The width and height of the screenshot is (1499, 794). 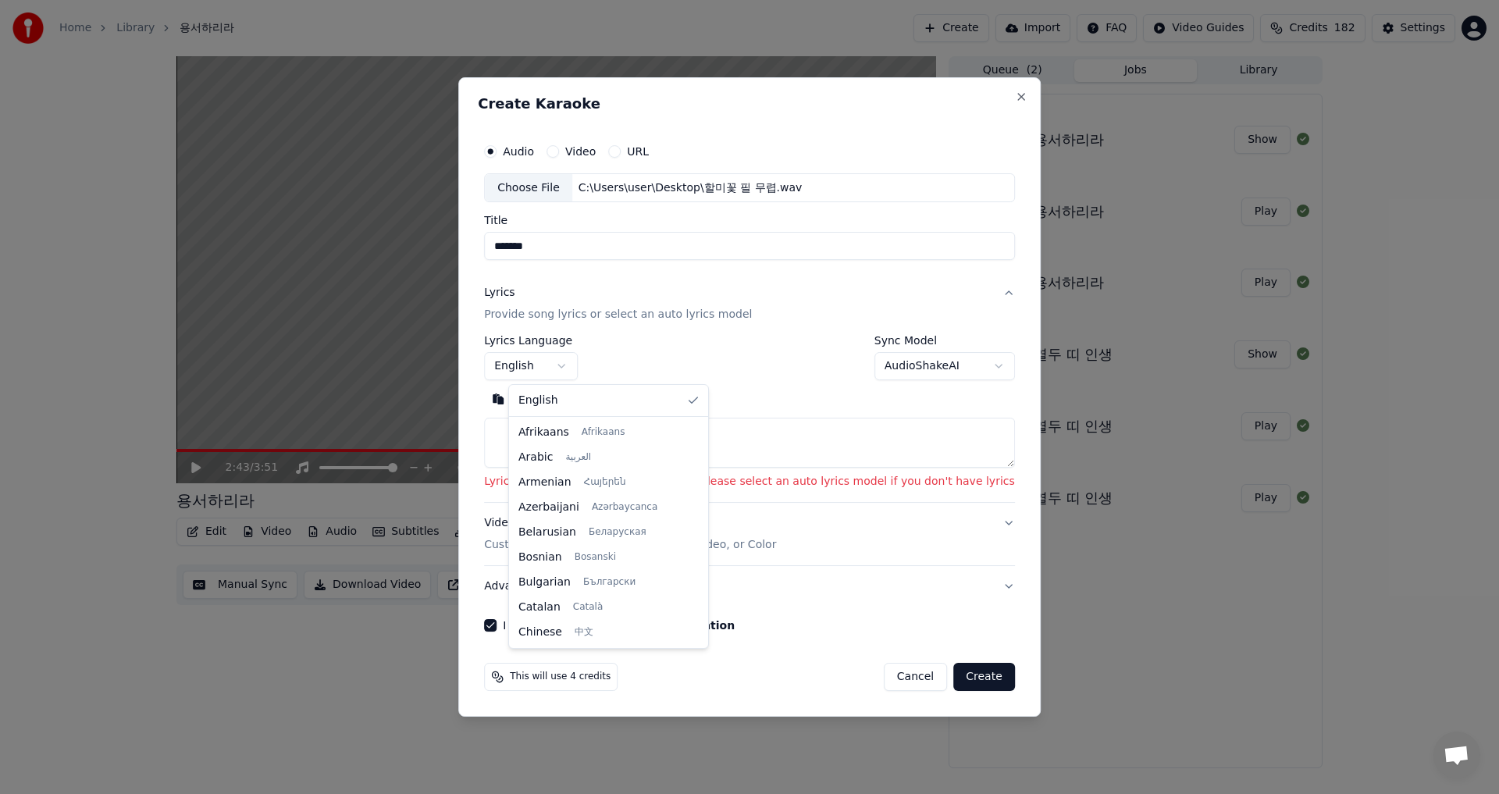 I want to click on span: Azerbaijani, so click(x=549, y=507).